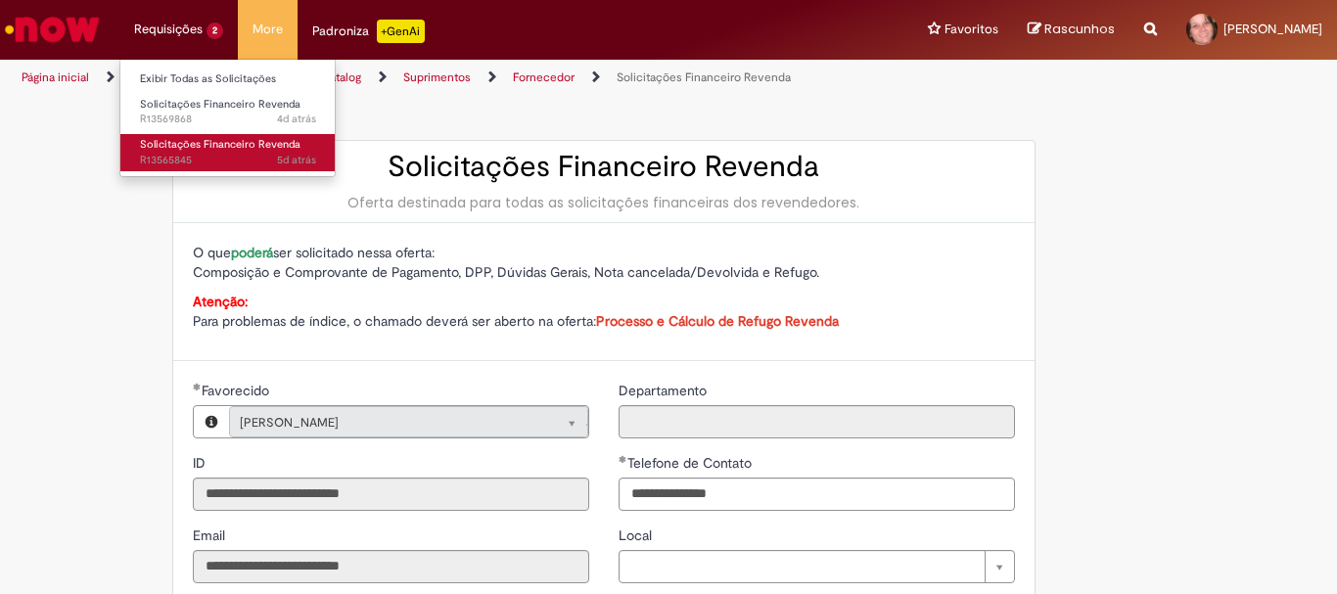  What do you see at coordinates (717, 321) in the screenshot?
I see `a: Processo e Cálculo de Refugo Revenda` at bounding box center [717, 321].